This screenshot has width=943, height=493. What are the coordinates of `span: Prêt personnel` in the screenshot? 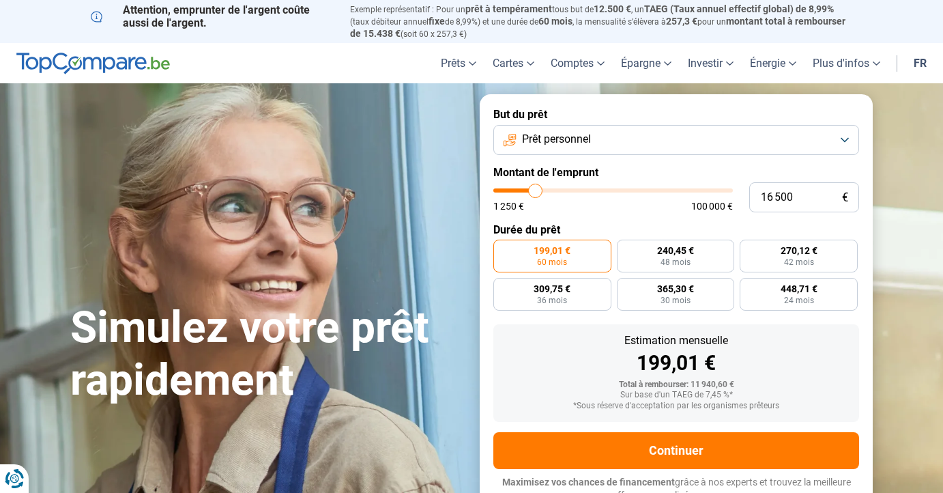 It's located at (556, 139).